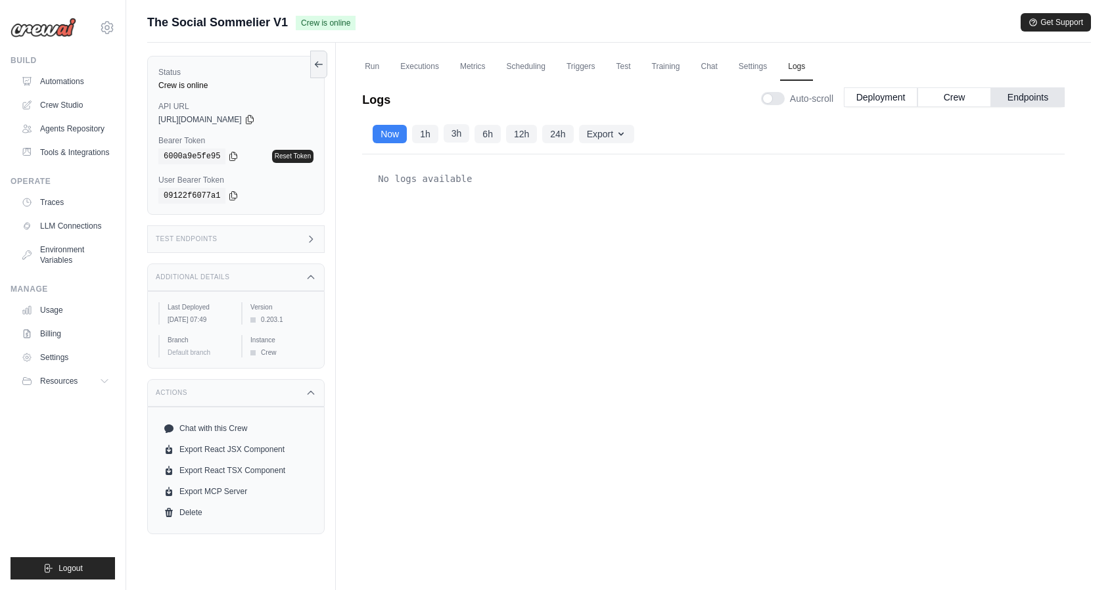  Describe the element at coordinates (189, 352) in the screenshot. I see `span: Default branch` at that location.